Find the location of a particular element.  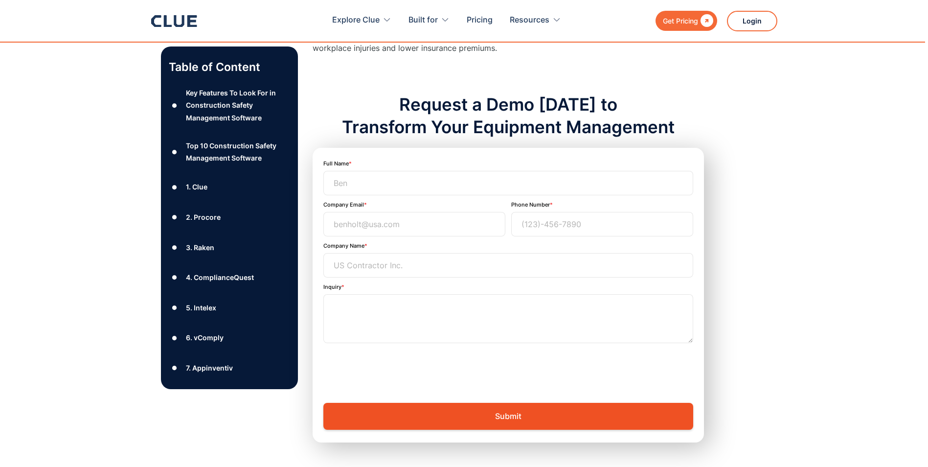

input: US Contractor Inc. is located at coordinates (509, 265).